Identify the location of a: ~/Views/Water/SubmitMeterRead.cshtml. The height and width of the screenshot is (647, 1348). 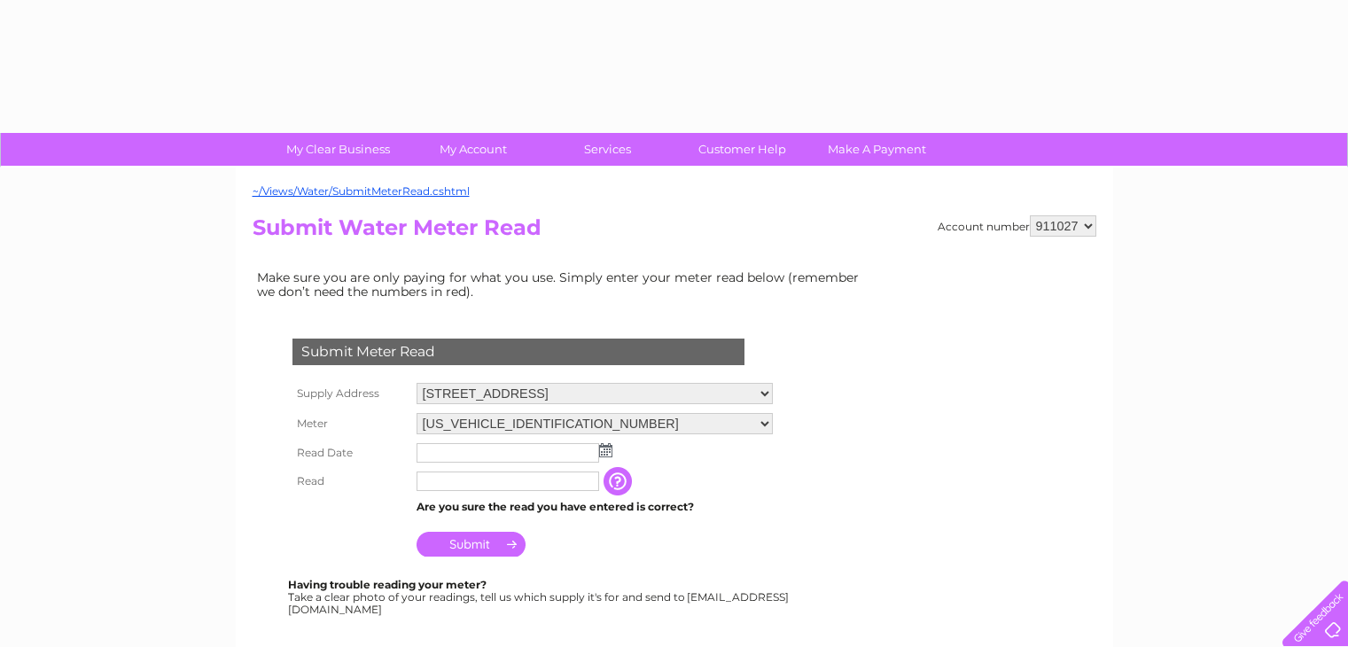
(361, 191).